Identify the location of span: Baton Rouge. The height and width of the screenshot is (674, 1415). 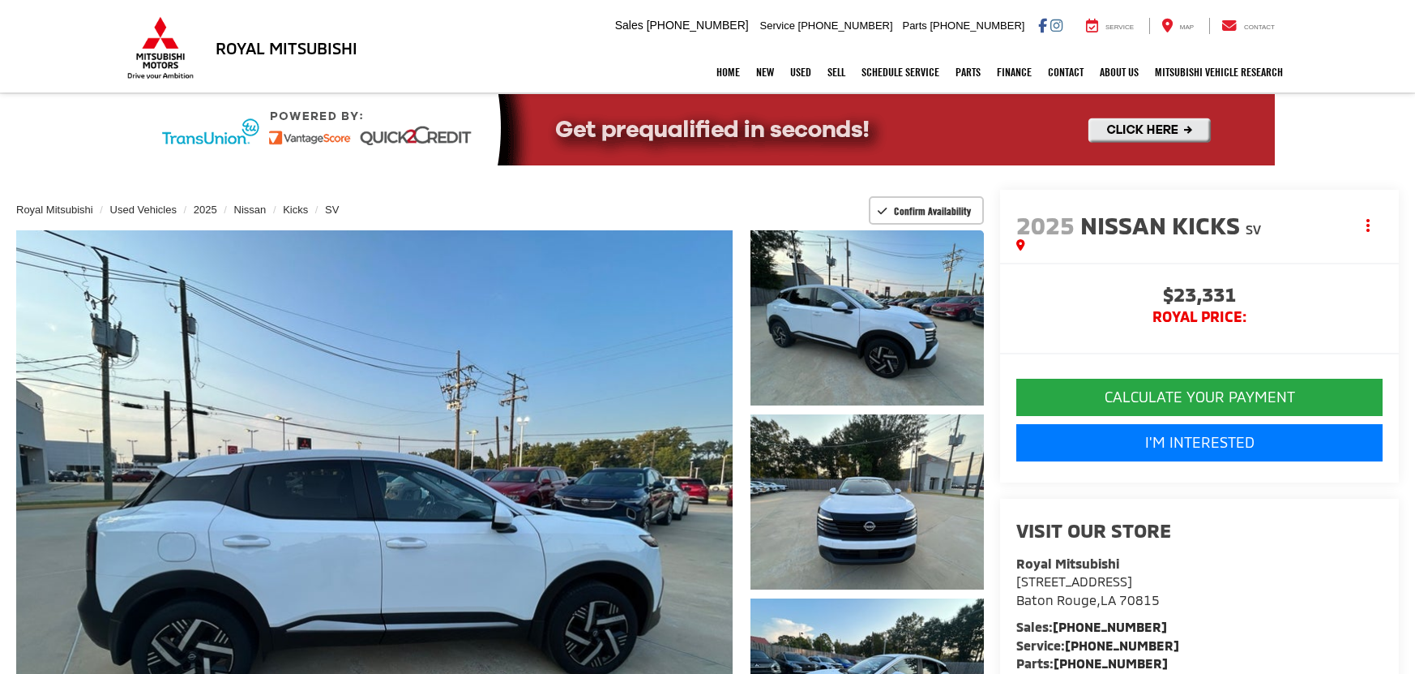
(1056, 599).